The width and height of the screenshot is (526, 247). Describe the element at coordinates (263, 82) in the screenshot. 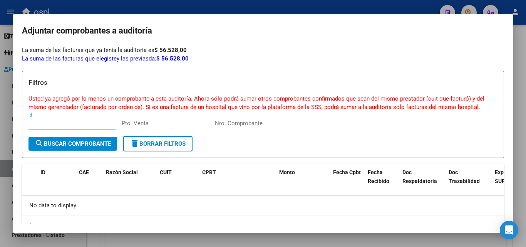

I see `h3: Filtros` at that location.